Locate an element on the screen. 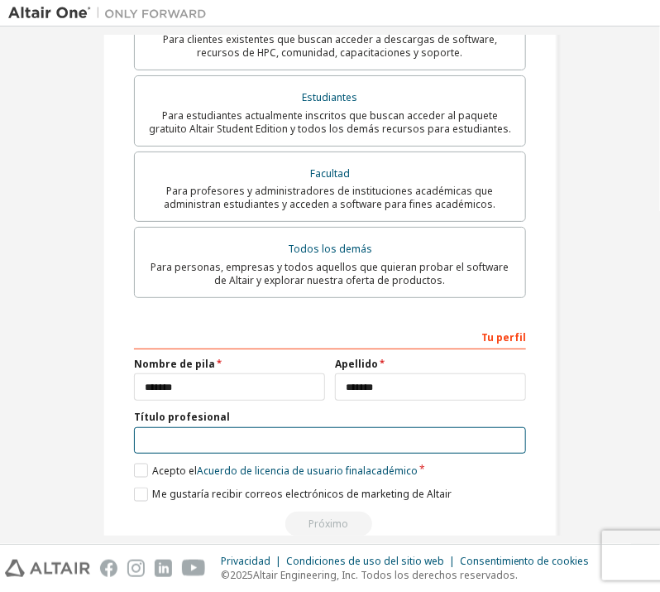 This screenshot has height=592, width=660. font: Todos los demás is located at coordinates (330, 248).